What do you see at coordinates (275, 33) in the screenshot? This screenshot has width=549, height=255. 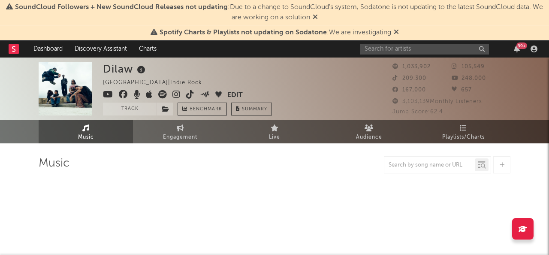 I see `span: : We are investigating` at bounding box center [275, 33].